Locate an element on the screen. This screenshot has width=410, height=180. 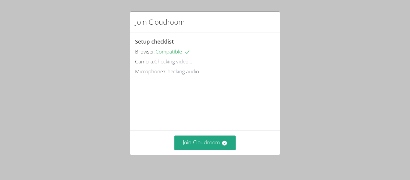
span: Camera: is located at coordinates (145, 61).